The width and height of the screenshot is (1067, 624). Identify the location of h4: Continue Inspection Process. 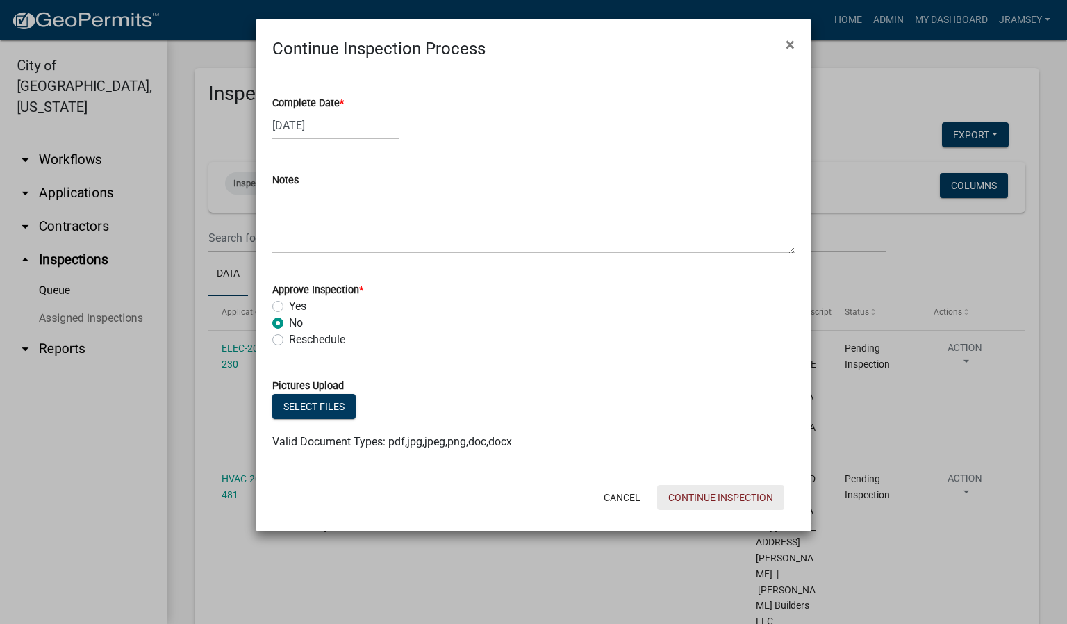
(378, 49).